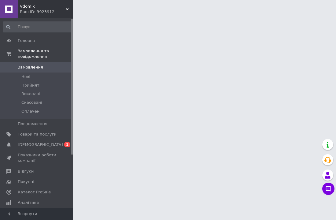 The width and height of the screenshot is (336, 220). I want to click on span: Замовлення та повідомлення, so click(46, 54).